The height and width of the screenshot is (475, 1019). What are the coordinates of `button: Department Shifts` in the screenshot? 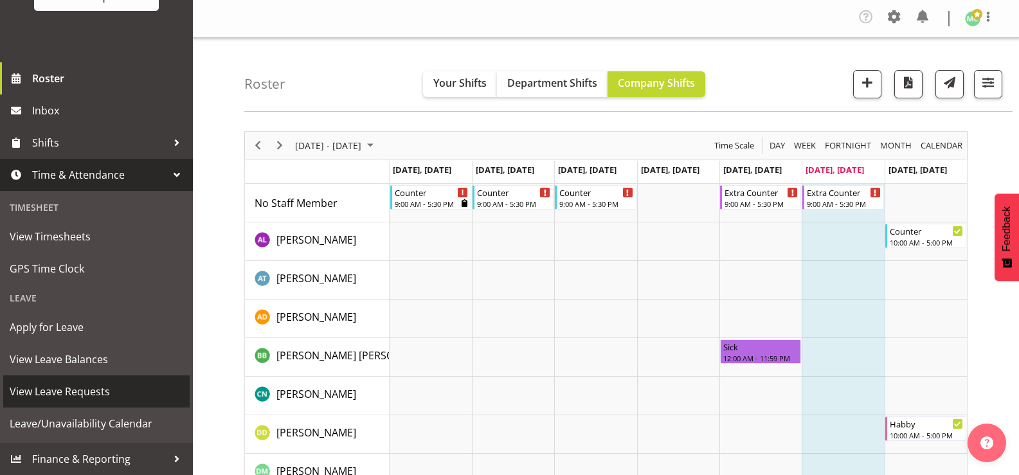 It's located at (552, 84).